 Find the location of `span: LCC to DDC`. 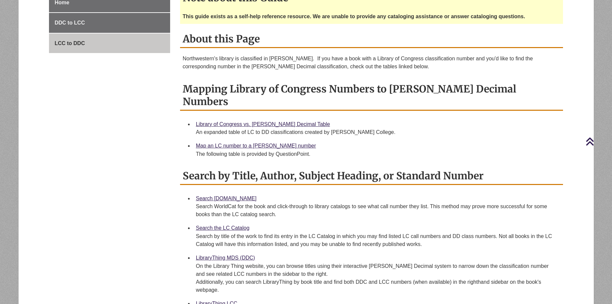

span: LCC to DDC is located at coordinates (70, 43).